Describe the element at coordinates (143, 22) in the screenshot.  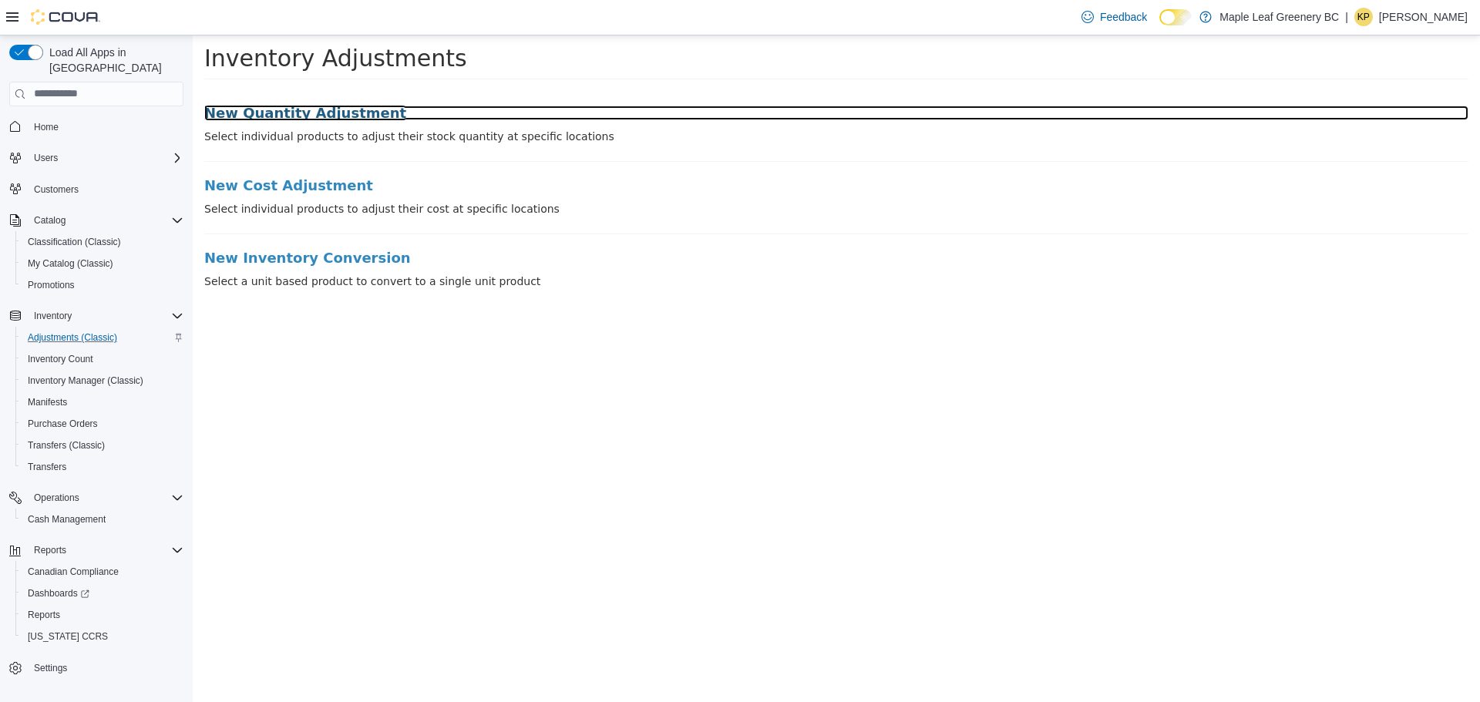
I see `span: Inventory Adjustments` at that location.